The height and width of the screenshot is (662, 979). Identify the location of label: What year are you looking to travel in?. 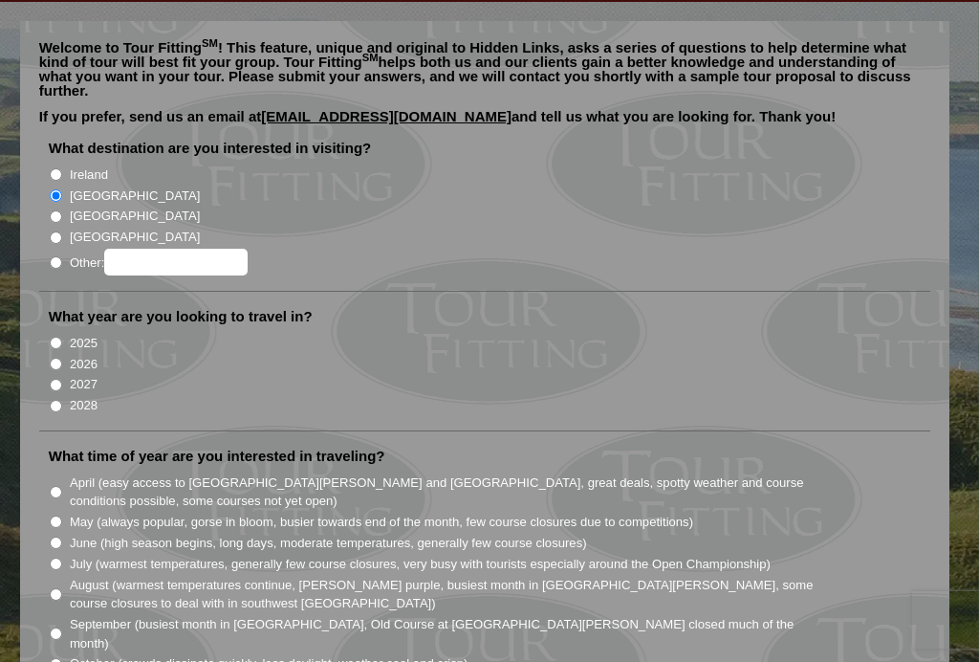
(181, 317).